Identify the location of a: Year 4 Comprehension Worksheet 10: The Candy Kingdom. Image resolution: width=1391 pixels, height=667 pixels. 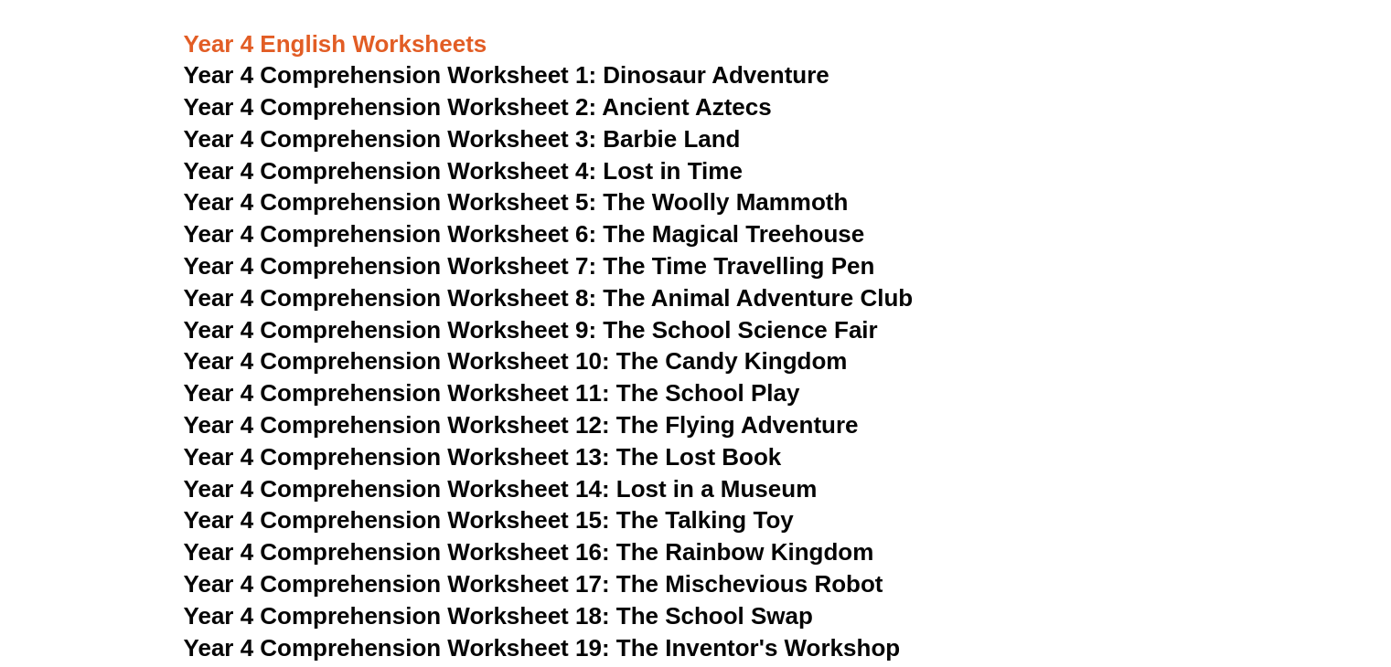
(516, 361).